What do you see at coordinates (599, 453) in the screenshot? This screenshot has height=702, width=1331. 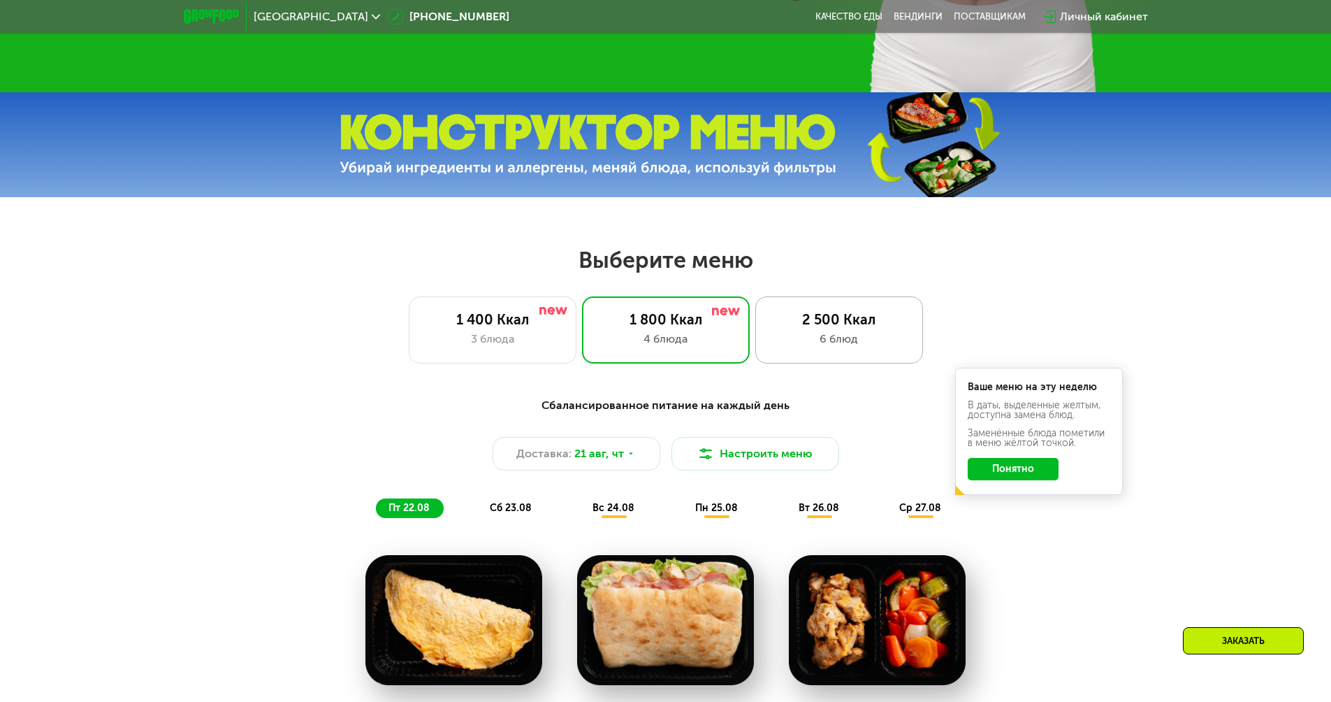 I see `span: 21 авг, чт` at bounding box center [599, 453].